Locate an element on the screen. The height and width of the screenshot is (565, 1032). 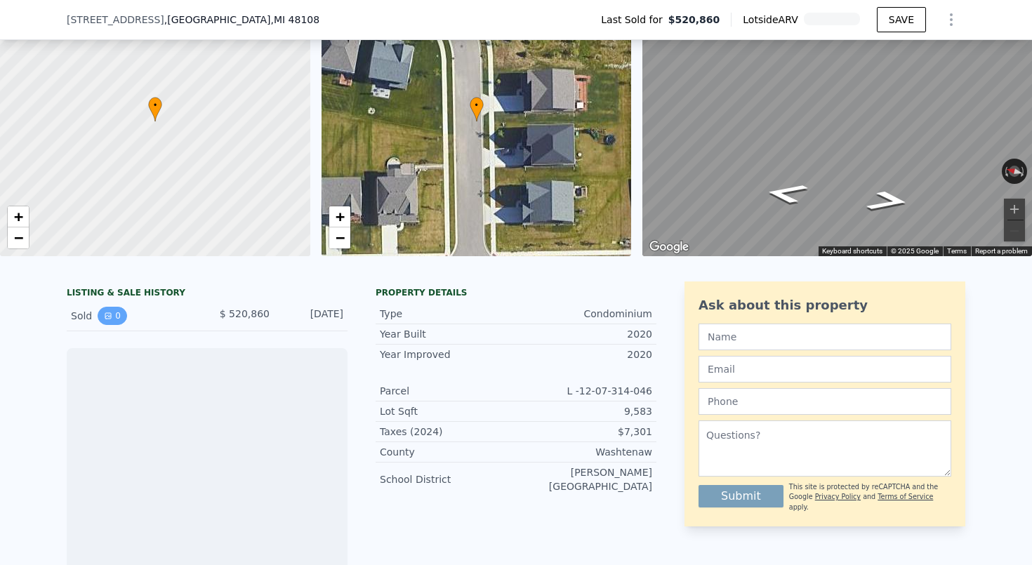
a: Terms of Service is located at coordinates (905, 496).